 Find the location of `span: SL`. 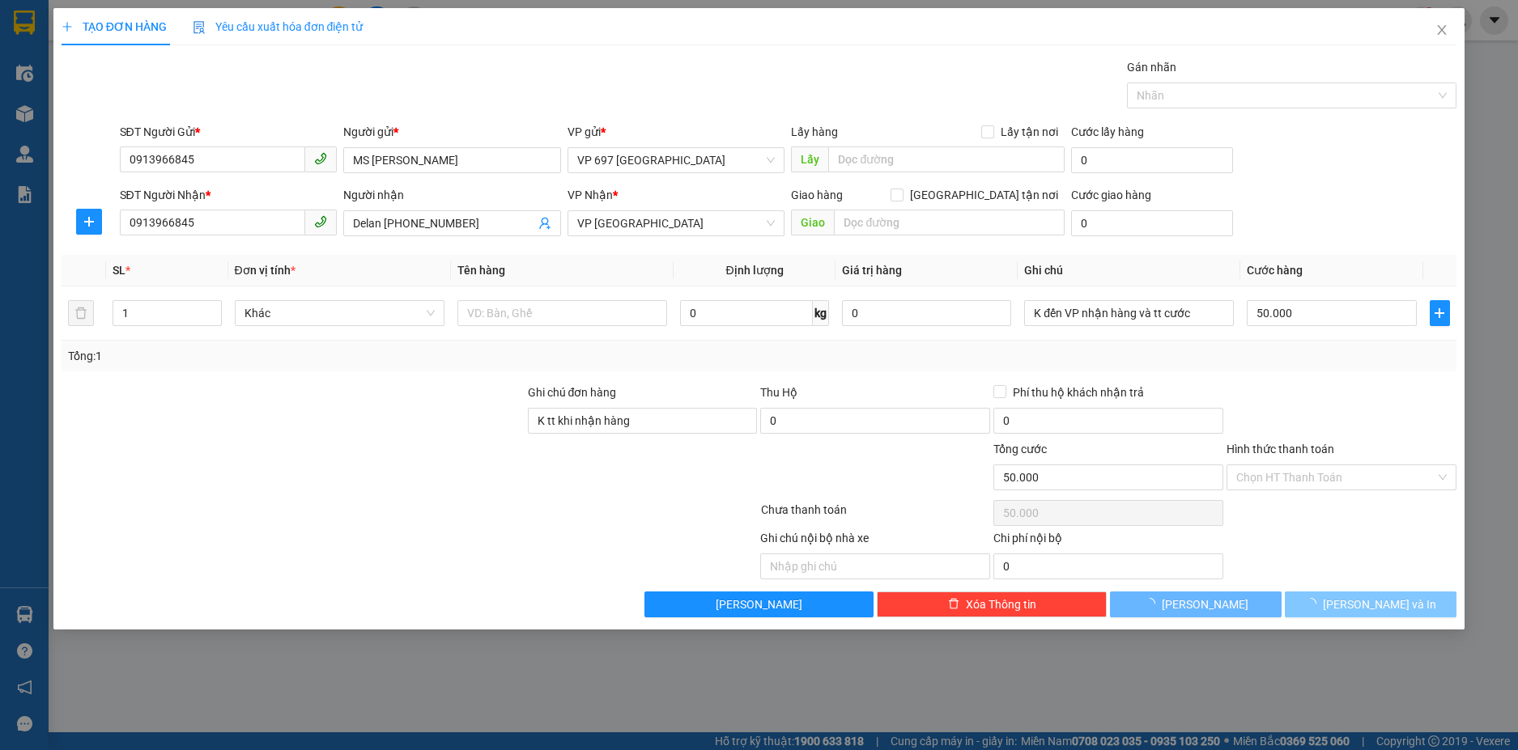

span: SL is located at coordinates (119, 270).